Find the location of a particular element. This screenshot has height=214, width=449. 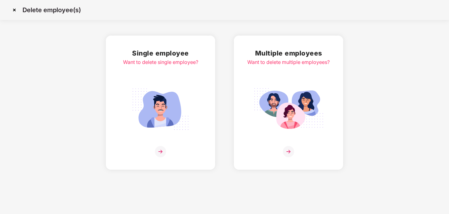

img: svg+xml;base64,PHN2ZyBpZD0iQ3Jvc3MtMzJ4MzIiIHhtbG5zPSJodHRwOi8vd3d3LnczLm9yZy8yMDAwL3N2ZyIgd2lkdG... is located at coordinates (14, 10).